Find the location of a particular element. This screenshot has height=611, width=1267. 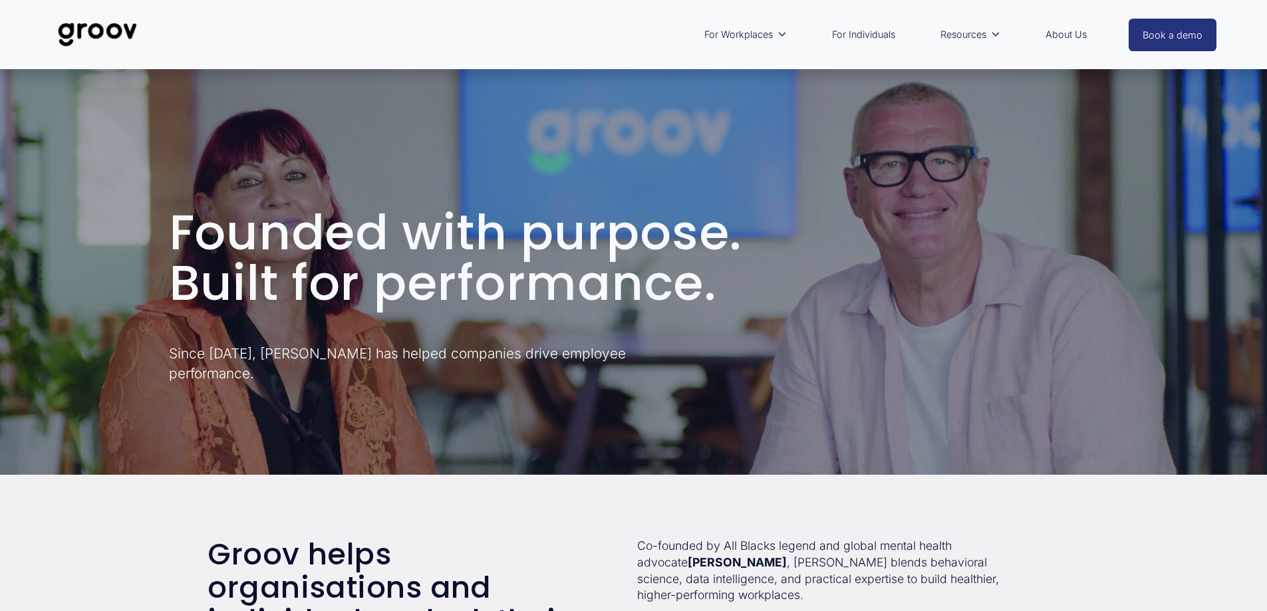

a: Book a demo is located at coordinates (1172, 35).